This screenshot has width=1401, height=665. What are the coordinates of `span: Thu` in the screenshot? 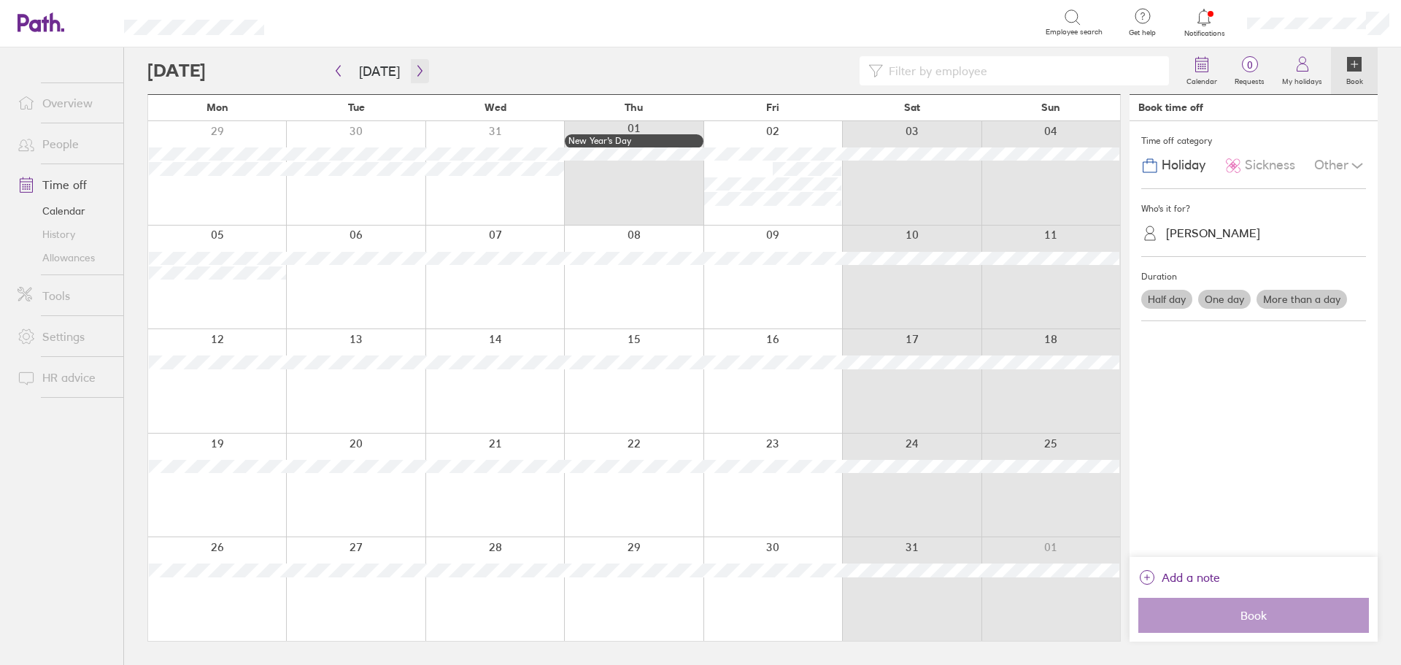 It's located at (633, 107).